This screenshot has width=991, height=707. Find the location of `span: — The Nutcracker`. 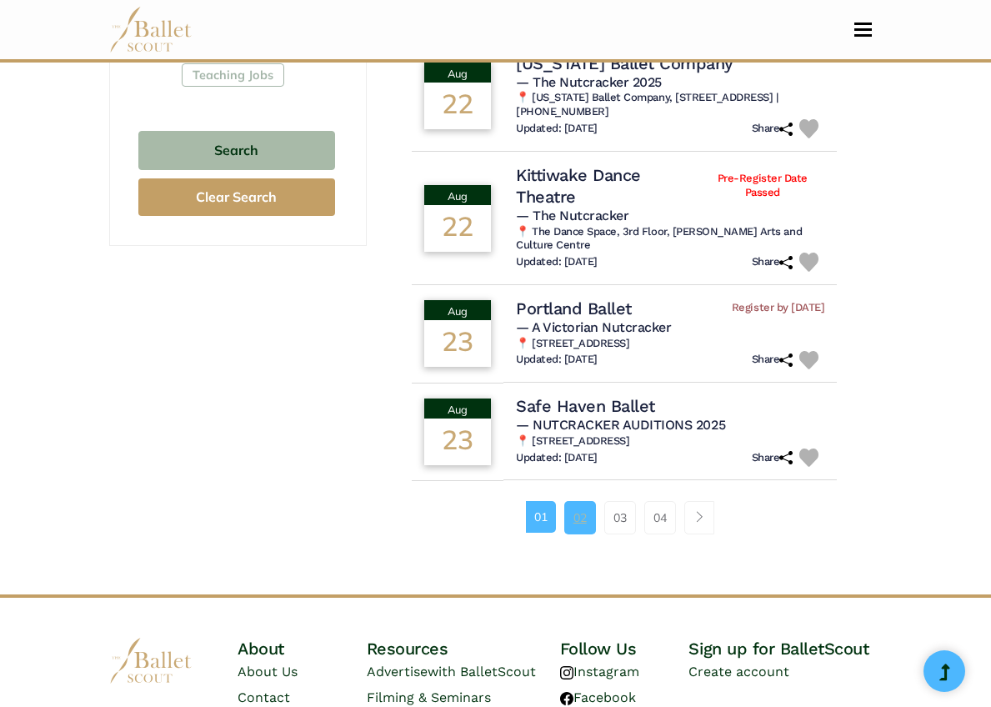

span: — The Nutcracker is located at coordinates (572, 215).